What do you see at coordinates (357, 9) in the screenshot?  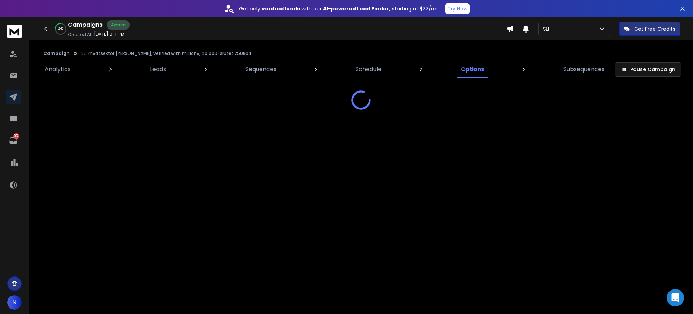 I see `strong: AI-powered Lead Finder,` at bounding box center [357, 9].